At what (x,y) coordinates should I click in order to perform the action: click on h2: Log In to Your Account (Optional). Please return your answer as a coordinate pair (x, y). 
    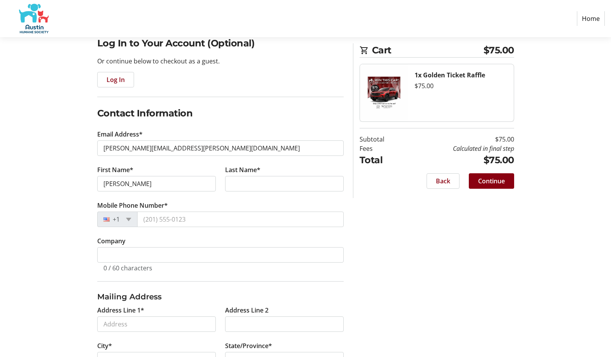
    Looking at the image, I should click on (220, 43).